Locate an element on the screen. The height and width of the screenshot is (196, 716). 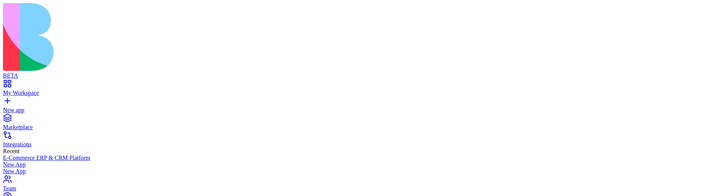
a: My Workspace is located at coordinates (358, 90).